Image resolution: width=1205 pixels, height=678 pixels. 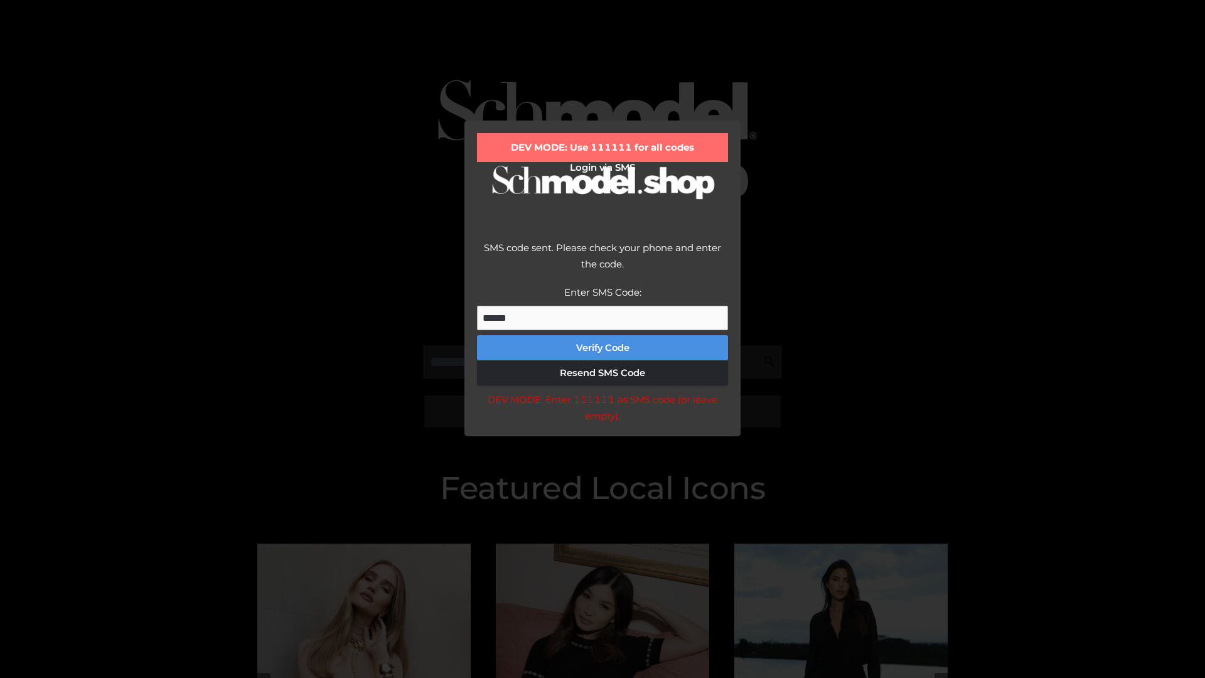 I want to click on label: Enter SMS Code:, so click(x=603, y=292).